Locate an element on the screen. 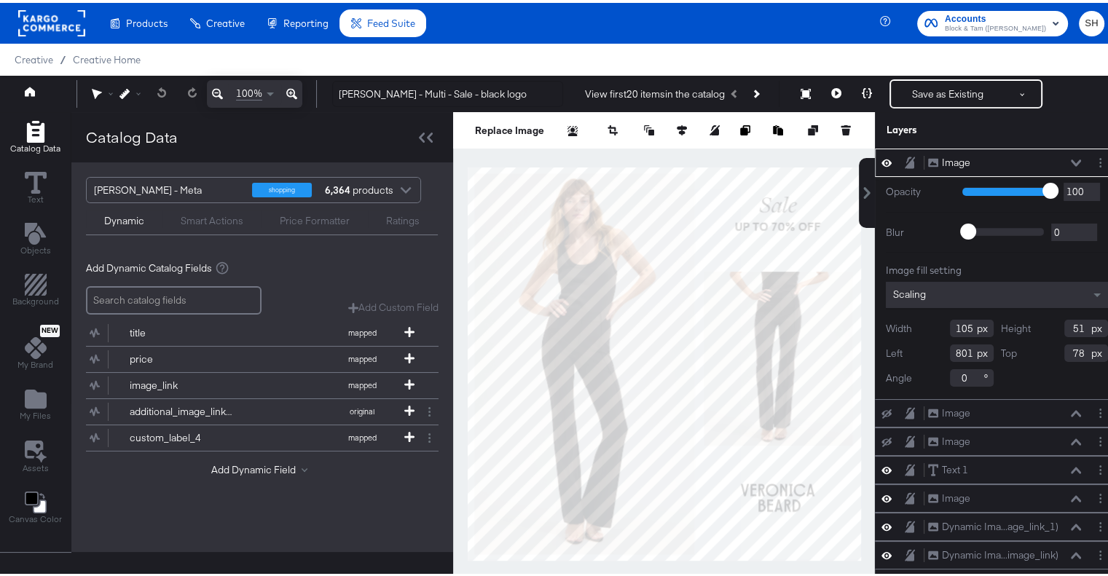 This screenshot has width=1108, height=576. span: Creative Home is located at coordinates (106, 57).